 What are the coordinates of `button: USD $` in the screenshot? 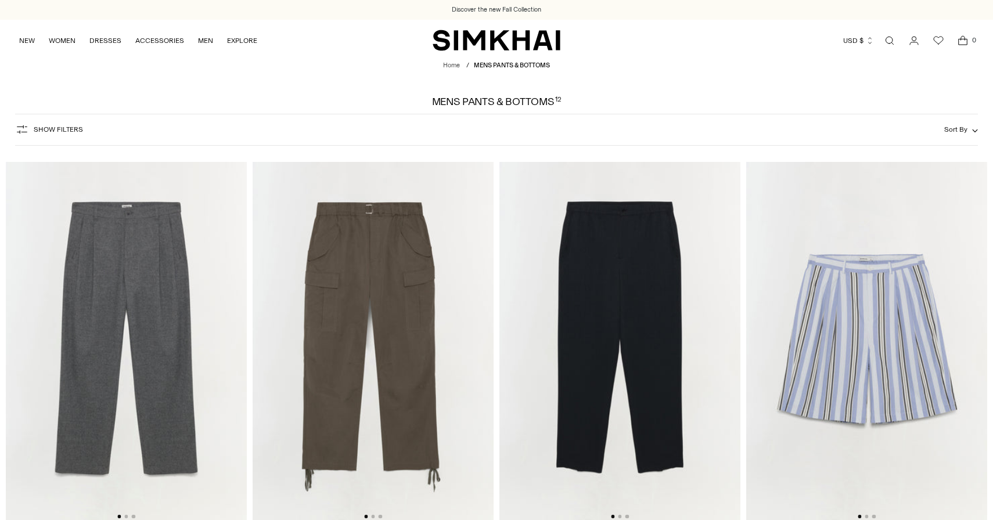 It's located at (858, 41).